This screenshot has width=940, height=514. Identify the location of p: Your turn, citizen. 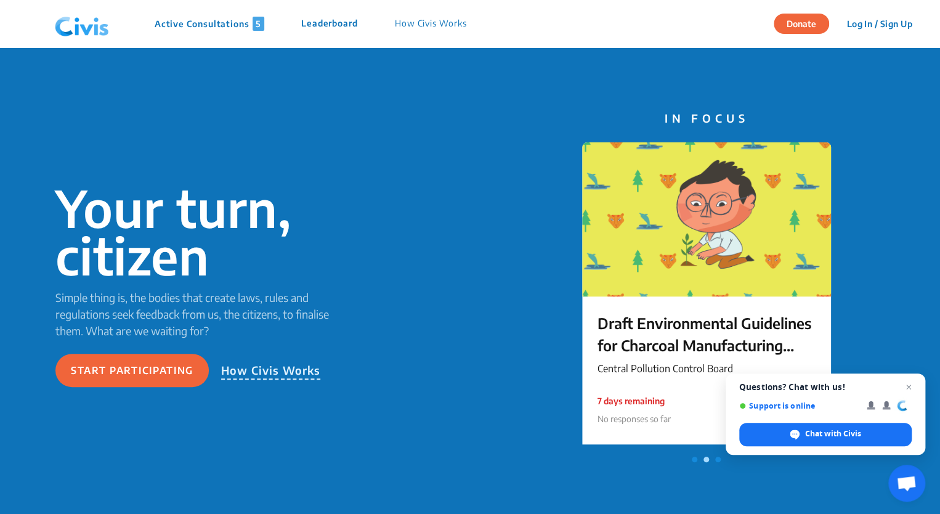
(200, 232).